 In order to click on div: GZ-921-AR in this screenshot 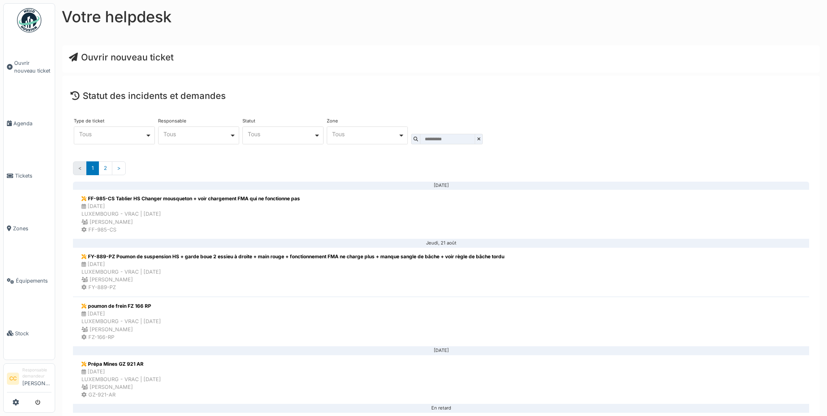, I will do `click(121, 394)`.